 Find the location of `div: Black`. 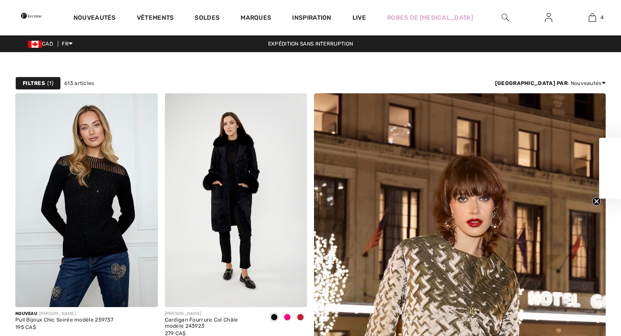

div: Black is located at coordinates (274, 317).